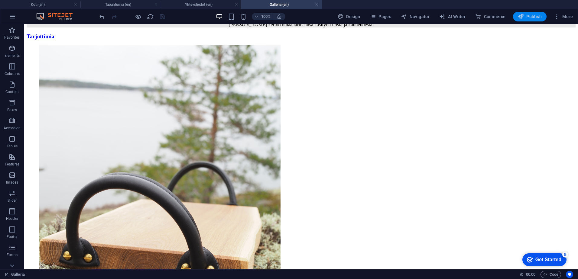  Describe the element at coordinates (529, 17) in the screenshot. I see `button: Publish` at that location.